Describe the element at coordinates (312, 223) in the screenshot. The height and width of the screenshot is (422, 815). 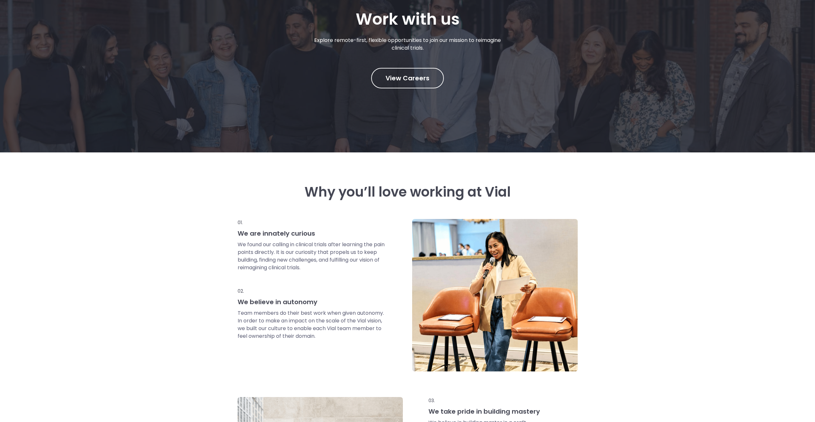
I see `p: 01.` at that location.